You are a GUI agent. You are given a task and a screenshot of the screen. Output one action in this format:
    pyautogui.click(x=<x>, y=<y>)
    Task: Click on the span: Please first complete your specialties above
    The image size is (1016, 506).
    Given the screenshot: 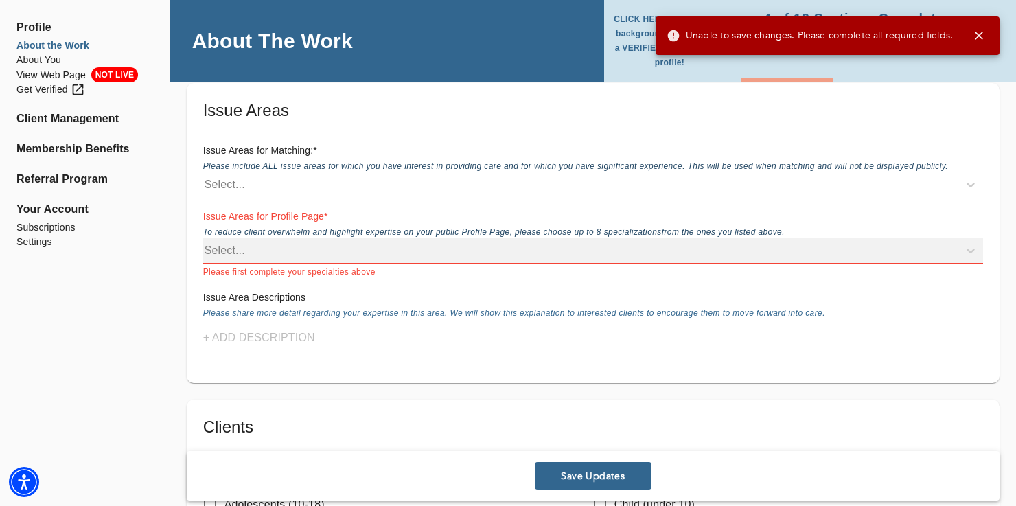 What is the action you would take?
    pyautogui.click(x=289, y=272)
    